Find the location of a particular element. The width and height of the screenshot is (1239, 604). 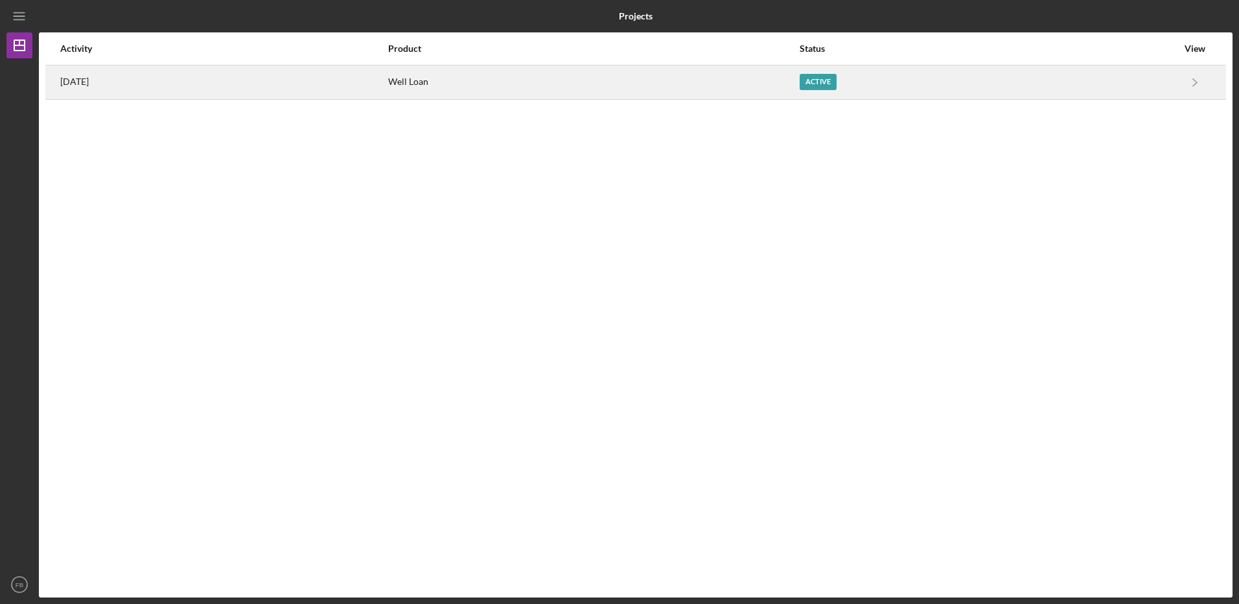

div: View is located at coordinates (1195, 49).